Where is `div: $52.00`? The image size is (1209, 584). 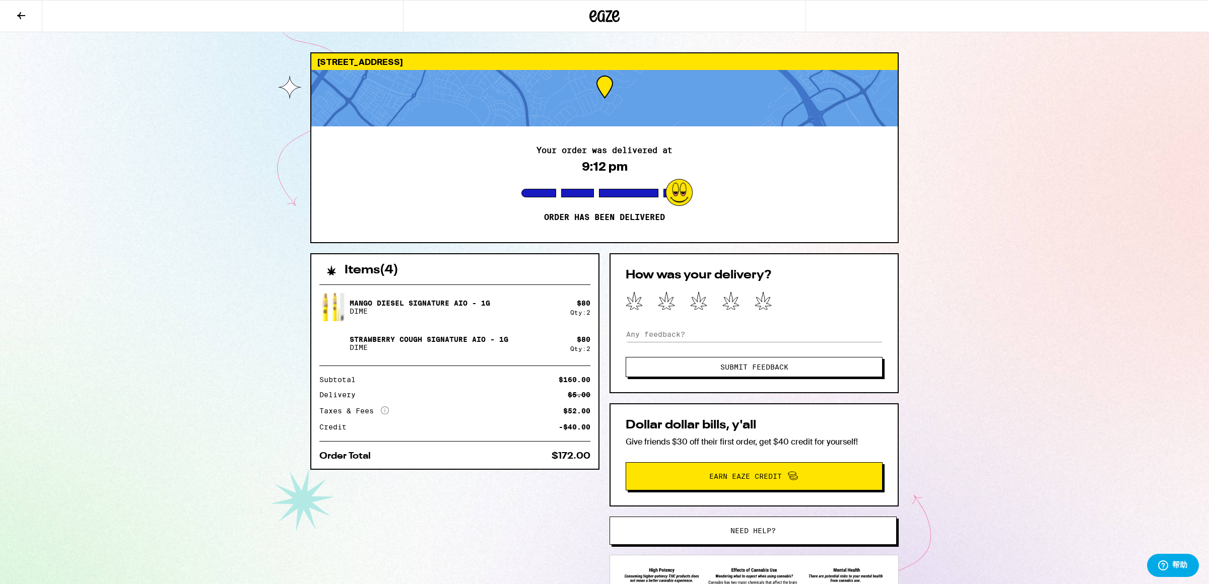 div: $52.00 is located at coordinates (577, 411).